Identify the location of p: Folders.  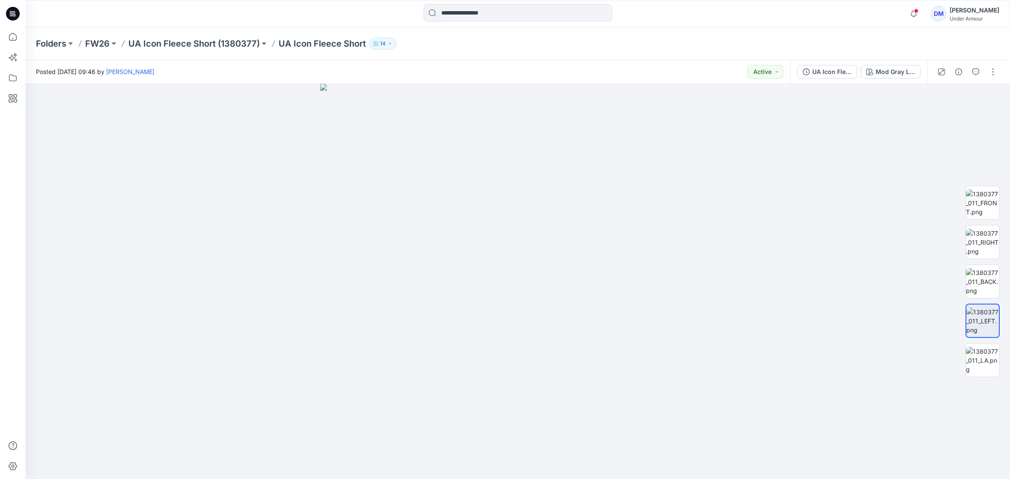
(51, 44).